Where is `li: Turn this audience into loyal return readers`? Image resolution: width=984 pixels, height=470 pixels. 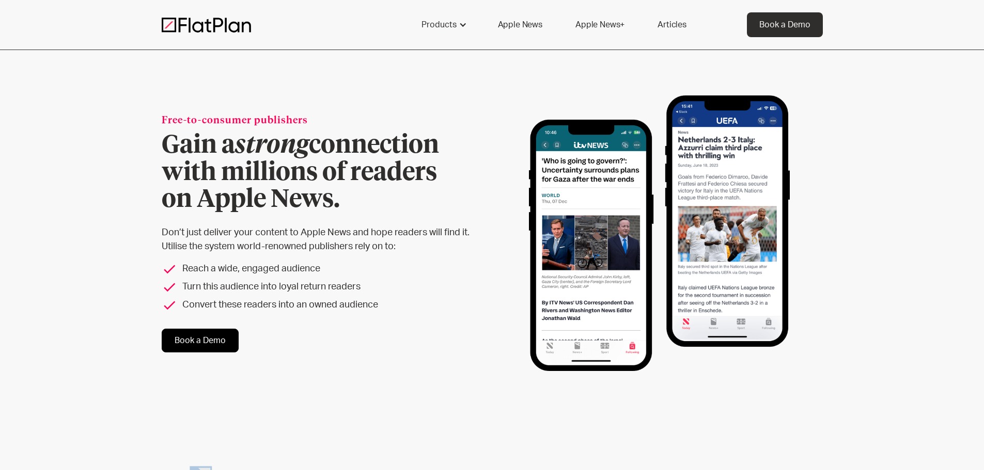
li: Turn this audience into loyal return readers is located at coordinates (325, 287).